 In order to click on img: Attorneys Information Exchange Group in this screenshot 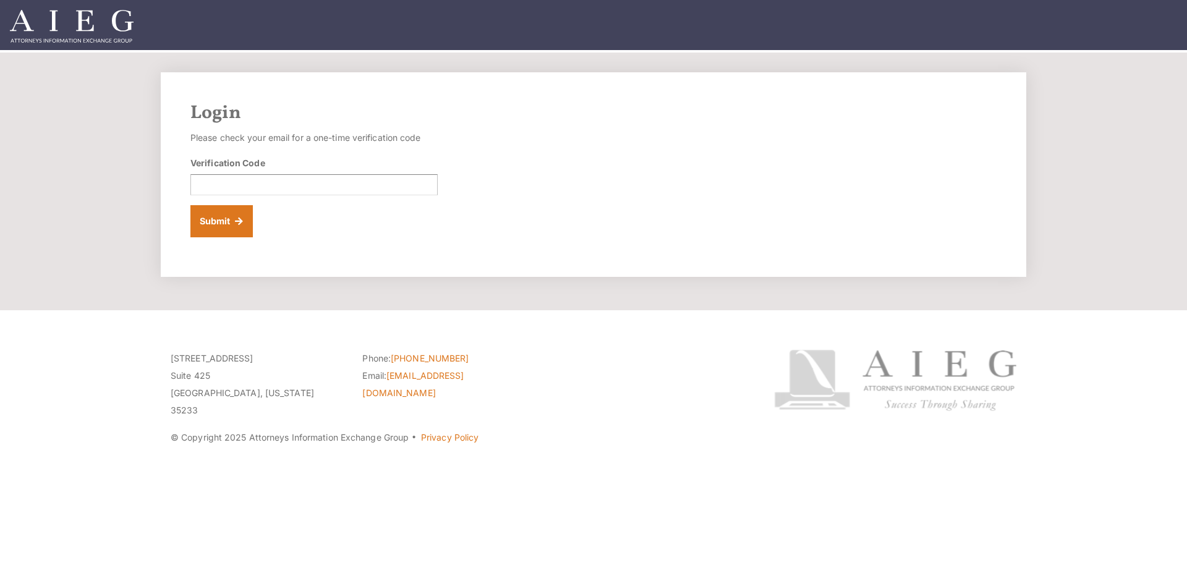, I will do `click(72, 26)`.